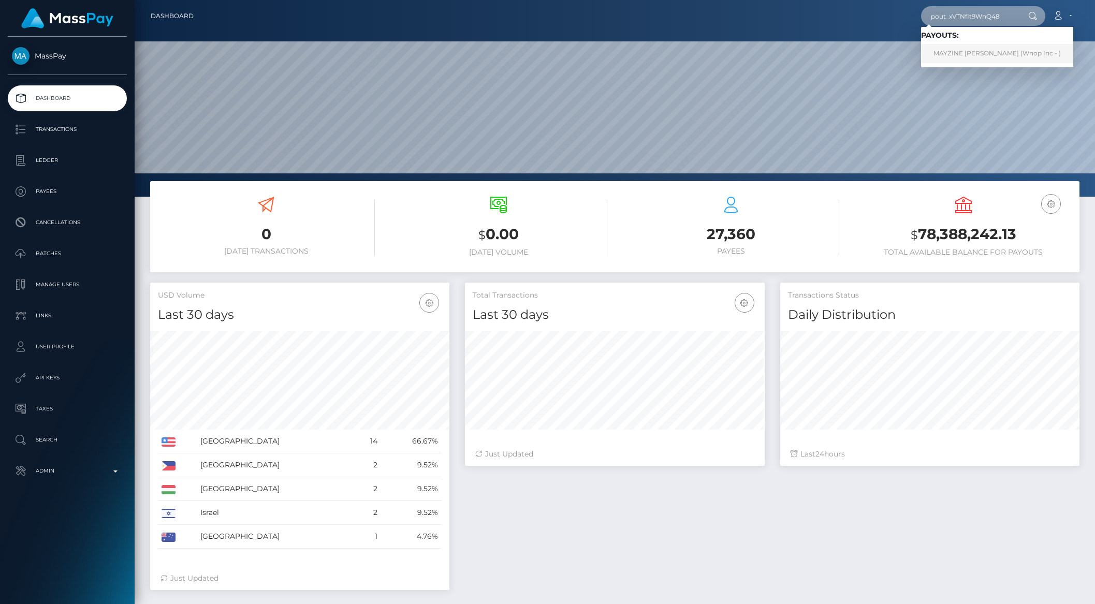 The height and width of the screenshot is (604, 1095). I want to click on p: Payees, so click(67, 192).